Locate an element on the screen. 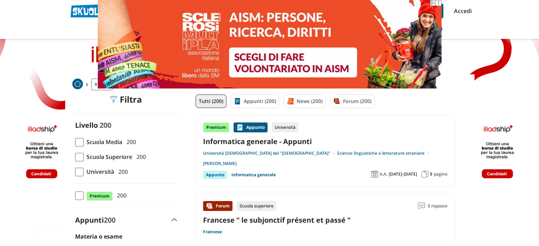 This screenshot has width=539, height=246. img: Commenti lettura is located at coordinates (422, 206).